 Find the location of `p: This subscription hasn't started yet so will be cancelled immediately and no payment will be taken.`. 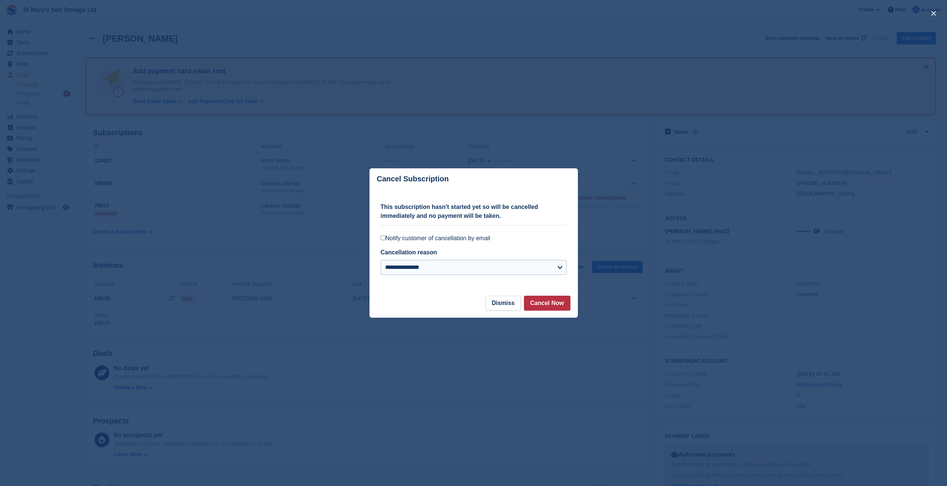

p: This subscription hasn't started yet so will be cancelled immediately and no payment will be taken. is located at coordinates (474, 211).